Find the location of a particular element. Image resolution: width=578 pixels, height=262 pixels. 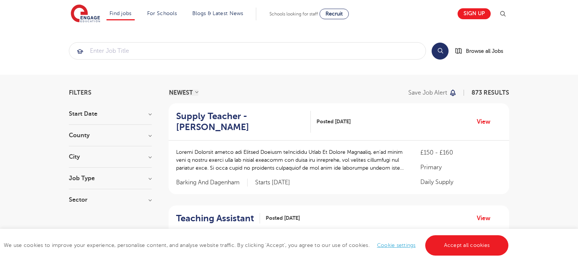

input: Submit is located at coordinates (247, 51).